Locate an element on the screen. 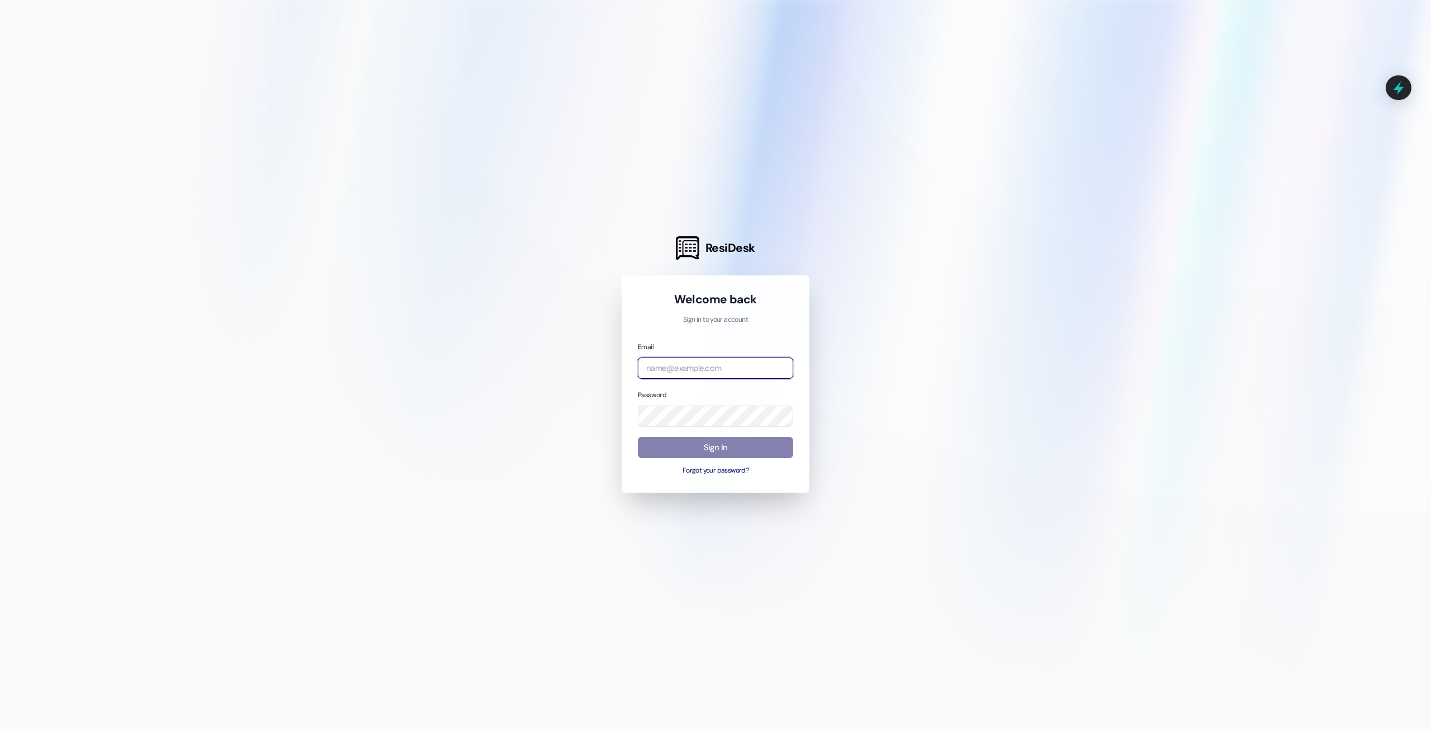 The image size is (1431, 729). input: name@example.com is located at coordinates (715, 368).